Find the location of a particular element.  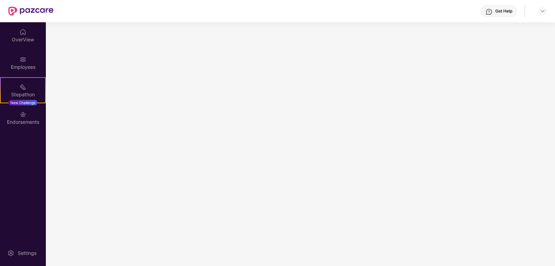

img: svg+xml;base64,PHN2ZyBpZD0iU2V0dGluZy0yMHgyMCIgeG1sbnM9Imh0dHA6Ly93d3cudzMub3JnLzIwMDAvc3ZnIiB3aW... is located at coordinates (11, 253).